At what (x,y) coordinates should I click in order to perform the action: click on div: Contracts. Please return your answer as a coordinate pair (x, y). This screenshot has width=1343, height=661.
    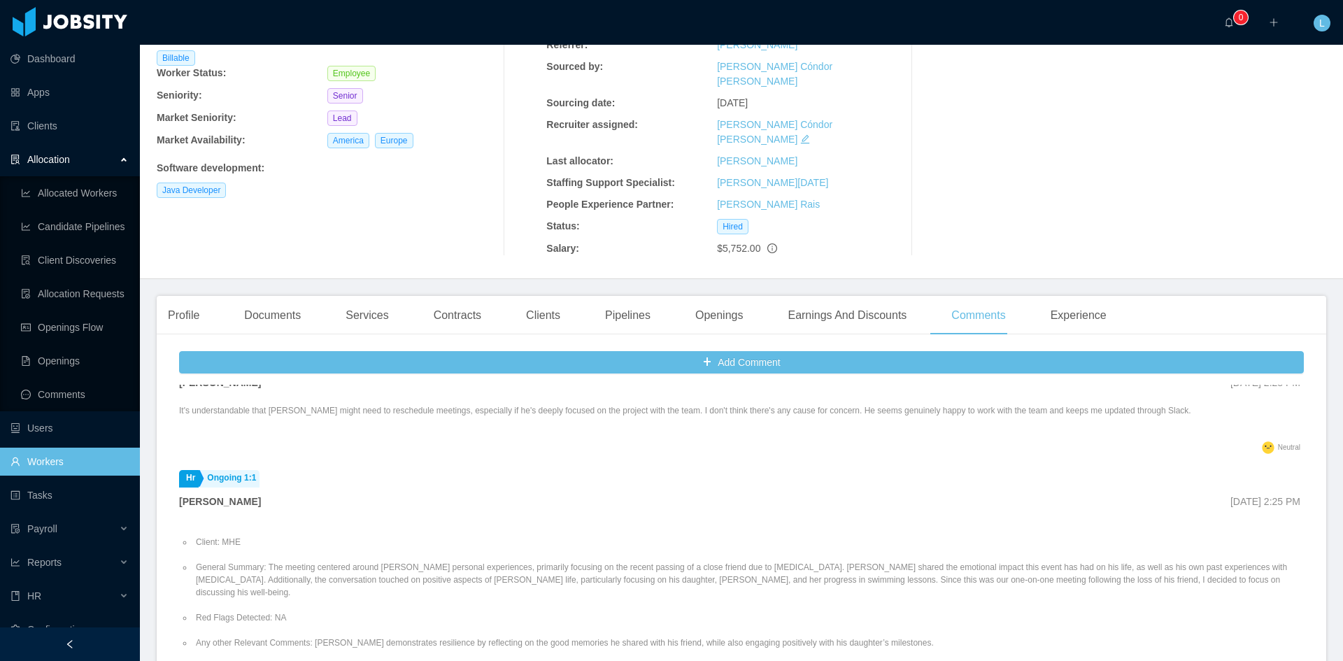
    Looking at the image, I should click on (458, 316).